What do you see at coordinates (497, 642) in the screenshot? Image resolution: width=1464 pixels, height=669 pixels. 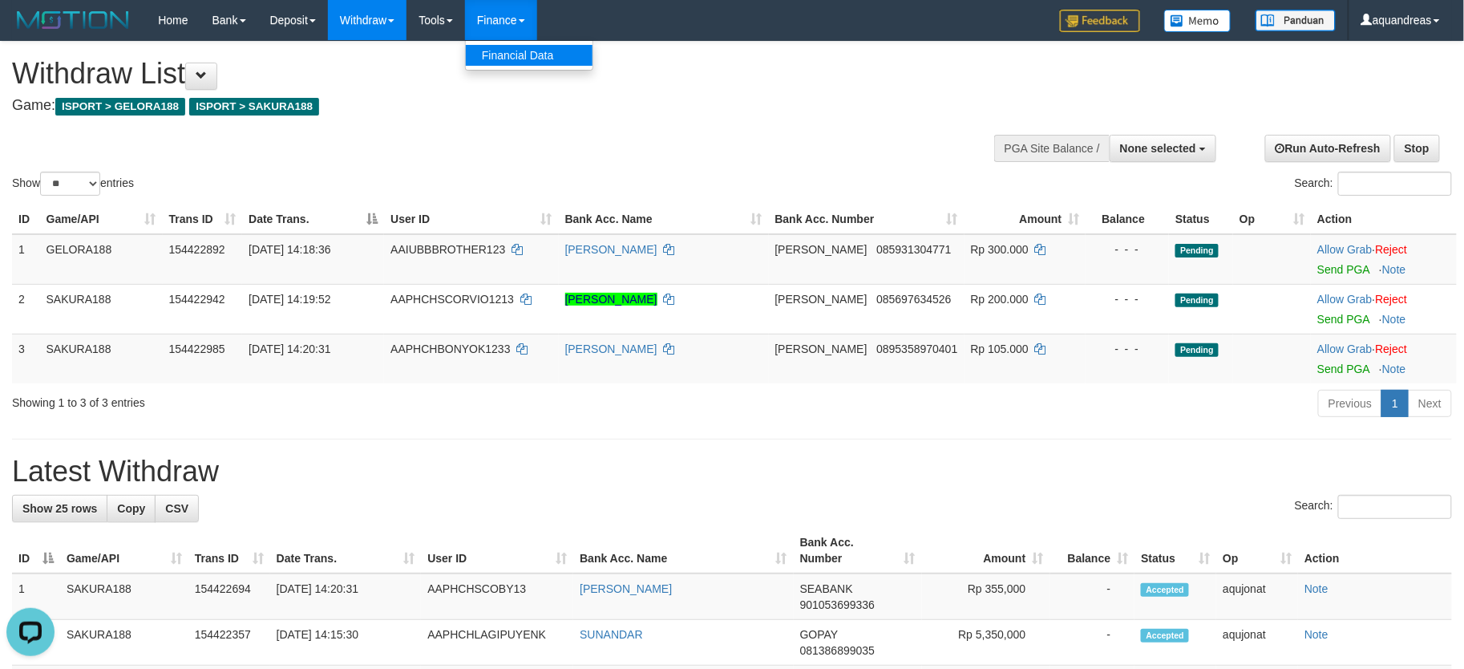 I see `td: AAPHCHLAGIPUYENK` at bounding box center [497, 642].